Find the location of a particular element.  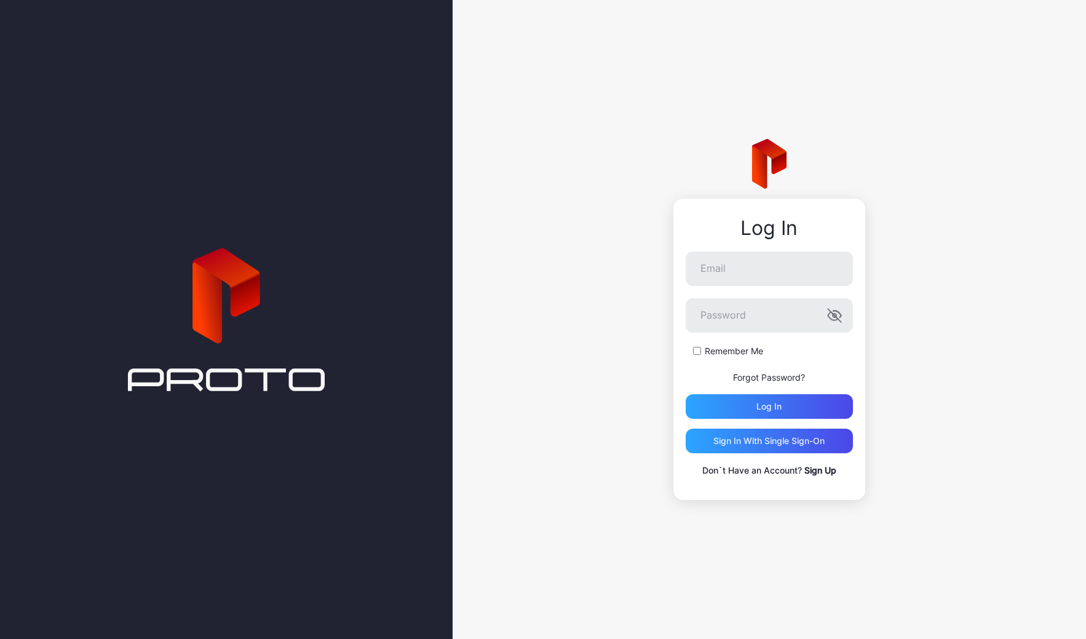

p: Don`t Have an Account? is located at coordinates (770, 471).